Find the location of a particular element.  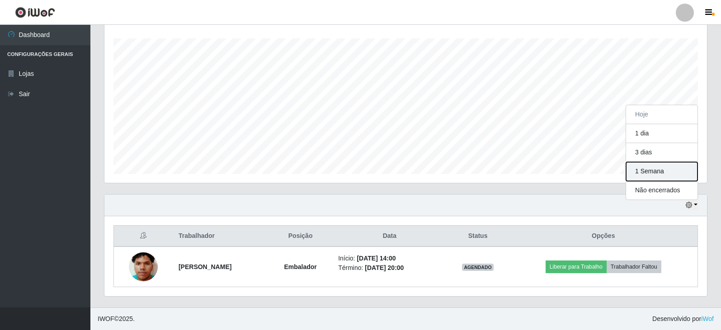

img: 1752537473064.jpeg is located at coordinates (143, 267).